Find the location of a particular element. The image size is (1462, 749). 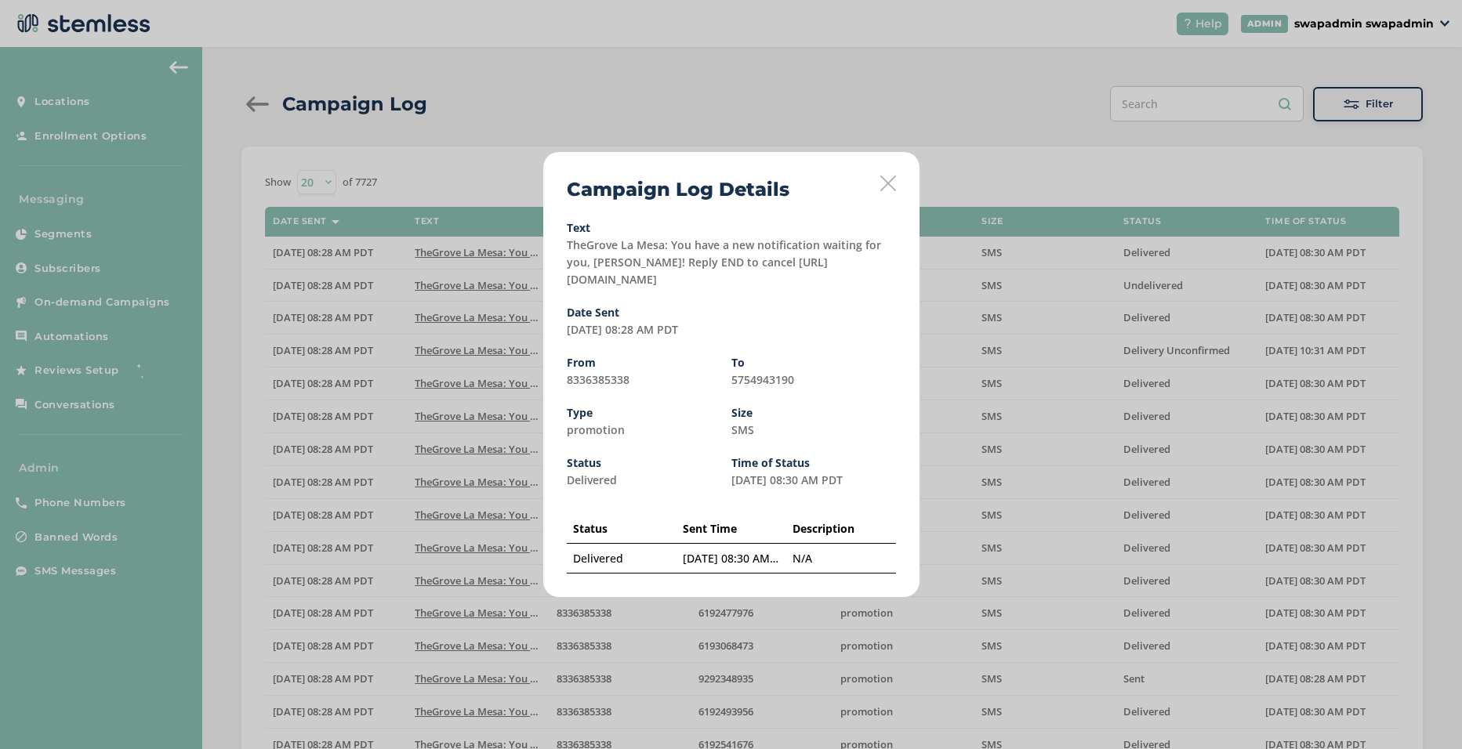

label: 5754943190 is located at coordinates (763, 379).